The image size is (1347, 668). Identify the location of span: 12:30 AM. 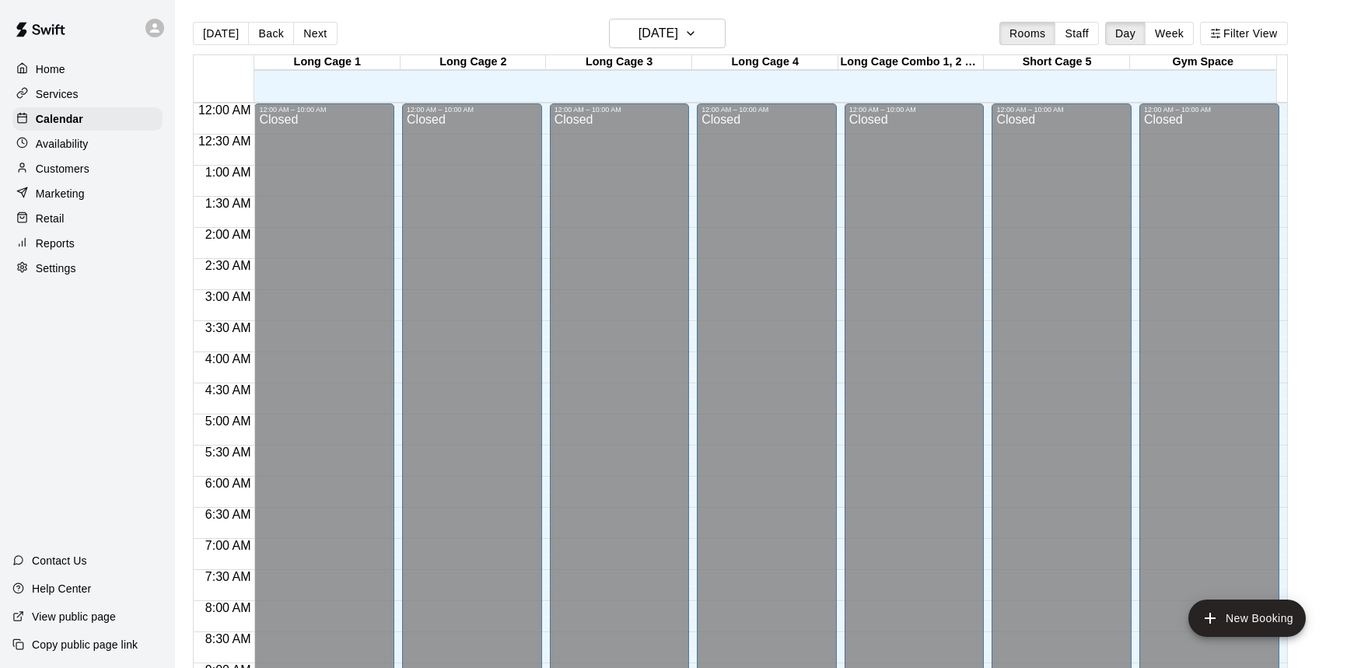
(225, 141).